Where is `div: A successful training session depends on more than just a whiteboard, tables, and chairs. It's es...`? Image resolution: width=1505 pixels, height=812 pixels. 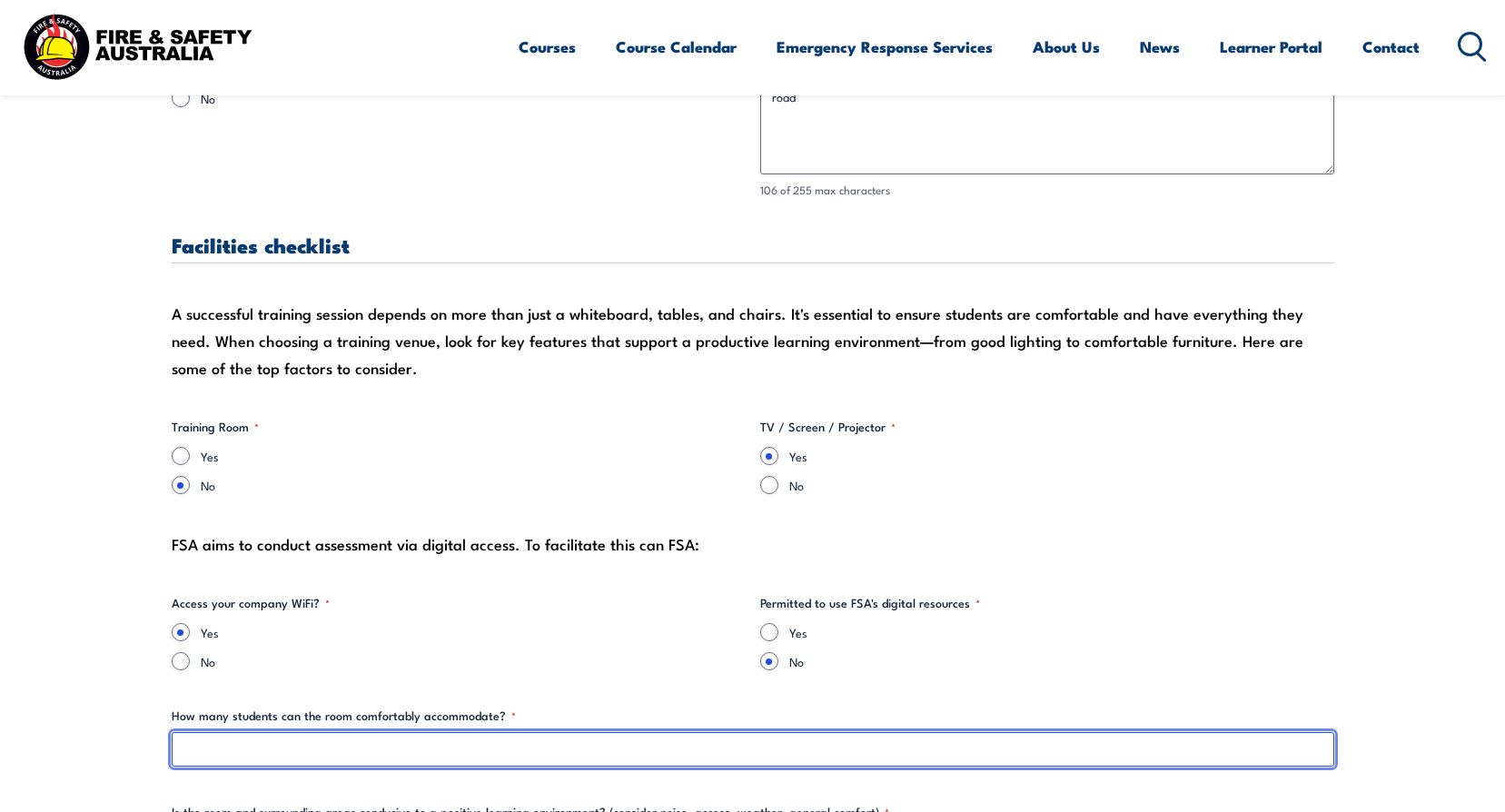
div: A successful training session depends on more than just a whiteboard, tables, and chairs. It's es... is located at coordinates (753, 340).